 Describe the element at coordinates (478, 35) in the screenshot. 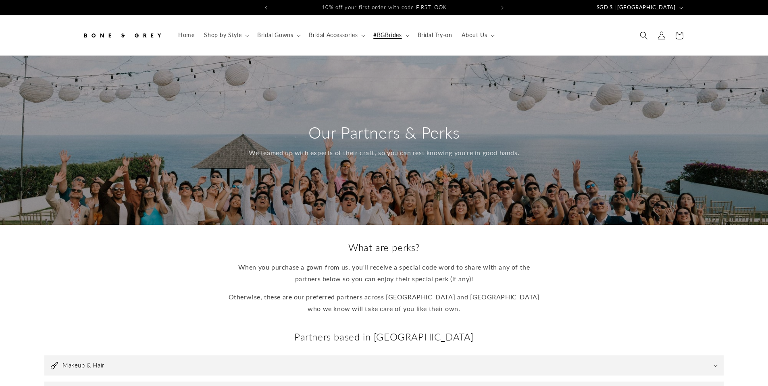

I see `summary: About Us` at that location.